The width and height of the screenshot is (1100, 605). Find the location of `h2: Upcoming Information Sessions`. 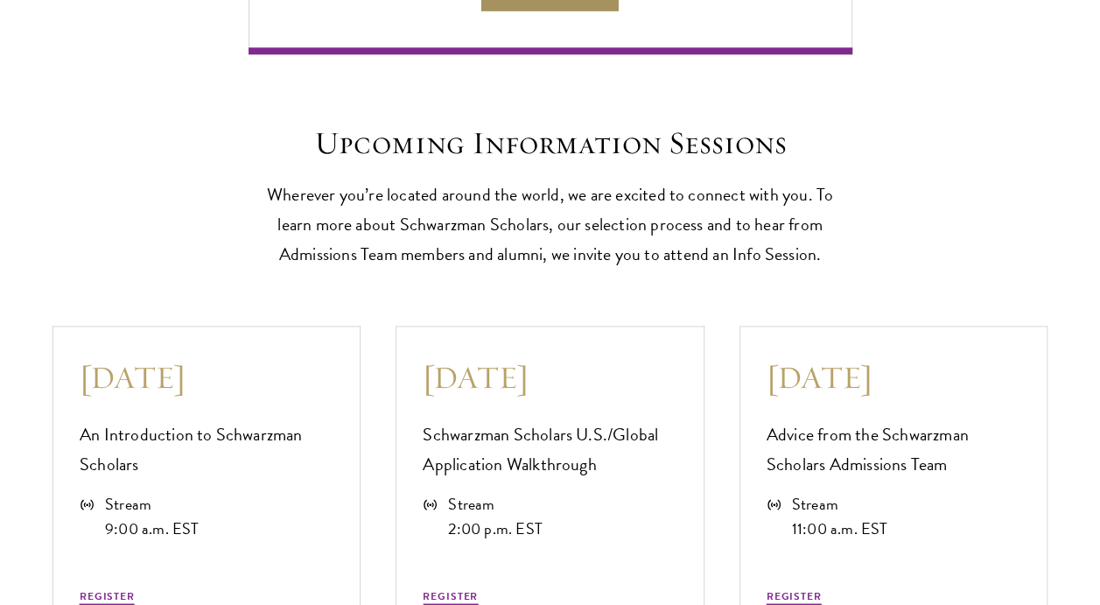

h2: Upcoming Information Sessions is located at coordinates (550, 143).